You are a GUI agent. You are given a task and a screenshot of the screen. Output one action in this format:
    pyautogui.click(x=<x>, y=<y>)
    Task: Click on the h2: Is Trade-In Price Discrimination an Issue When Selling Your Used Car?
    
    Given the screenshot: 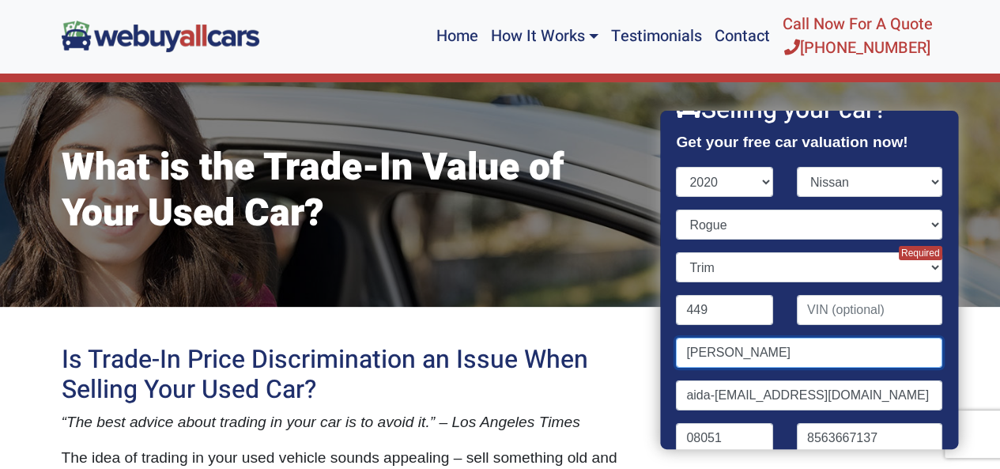 What is the action you would take?
    pyautogui.click(x=350, y=375)
    